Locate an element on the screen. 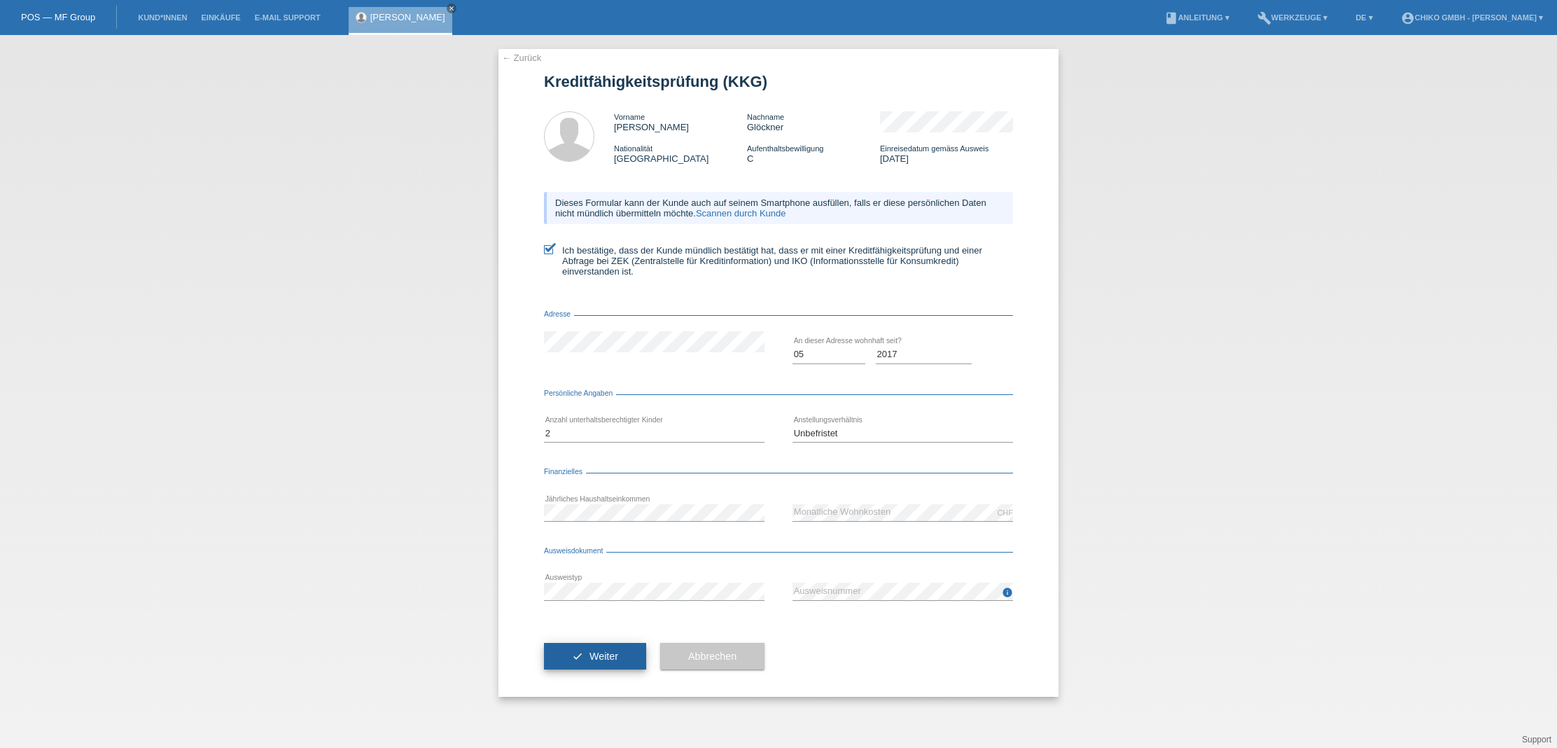  a: POS — MF Group is located at coordinates (58, 17).